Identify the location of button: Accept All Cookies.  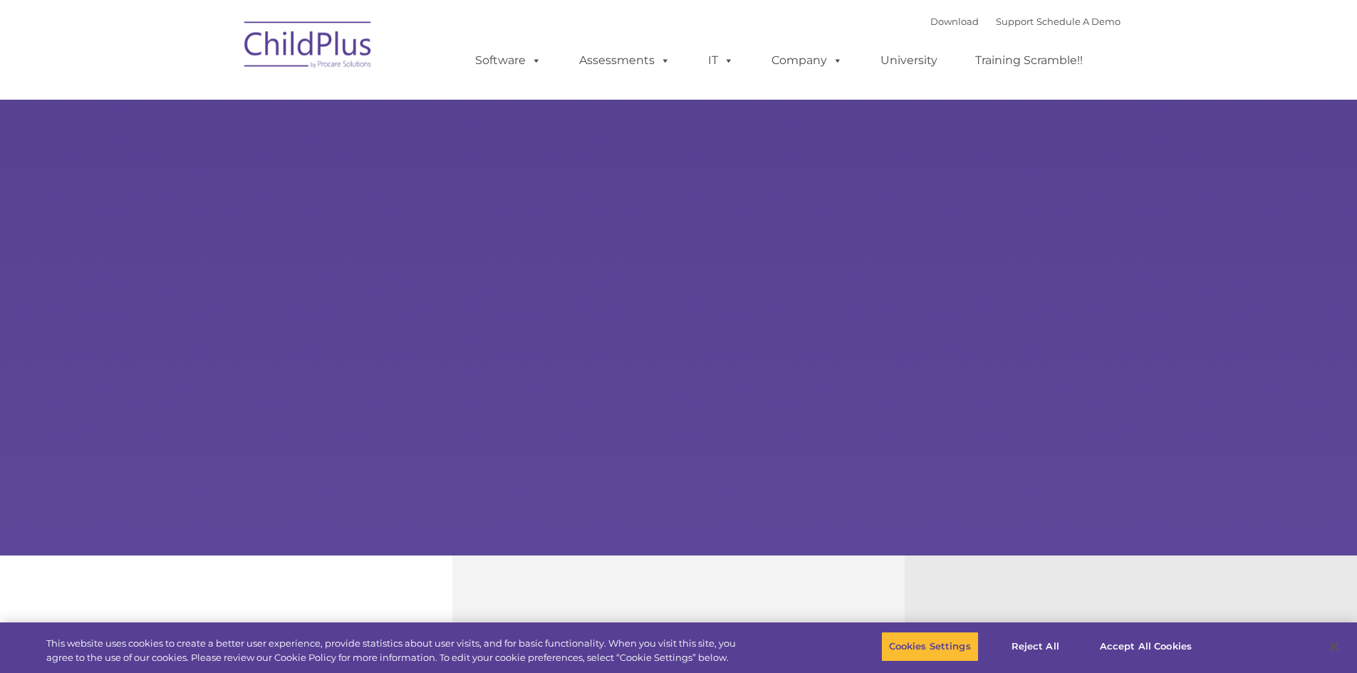
(1145, 647).